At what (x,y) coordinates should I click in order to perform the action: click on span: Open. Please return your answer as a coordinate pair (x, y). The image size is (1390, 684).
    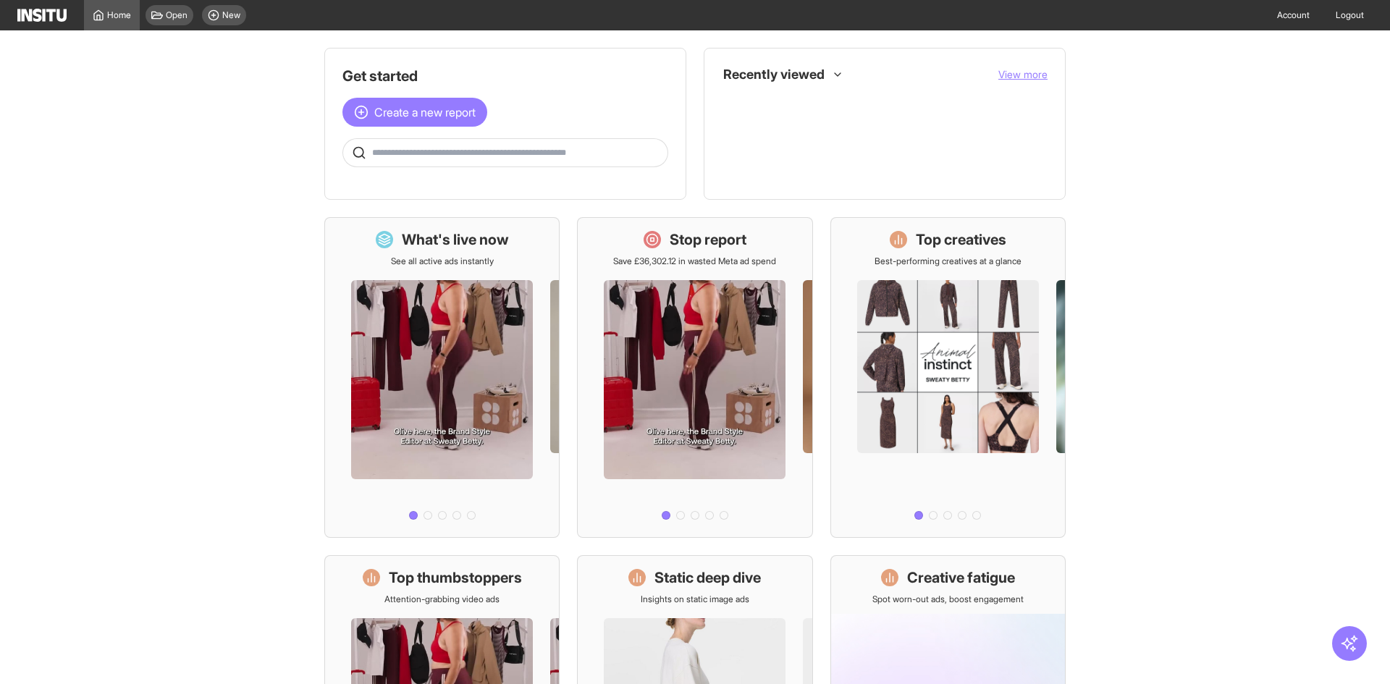
    Looking at the image, I should click on (177, 15).